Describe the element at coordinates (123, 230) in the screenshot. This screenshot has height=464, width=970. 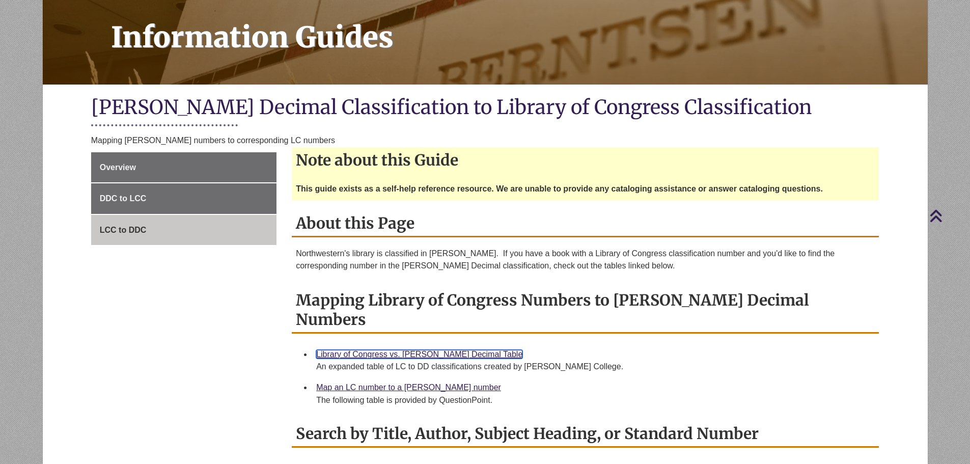
I see `span: LCC to DDC` at that location.